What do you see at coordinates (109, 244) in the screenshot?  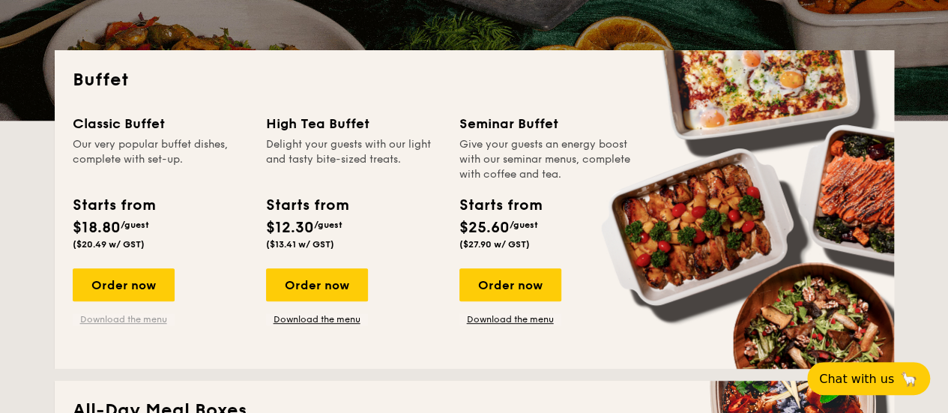 I see `span: ($20.49 w/ GST)` at bounding box center [109, 244].